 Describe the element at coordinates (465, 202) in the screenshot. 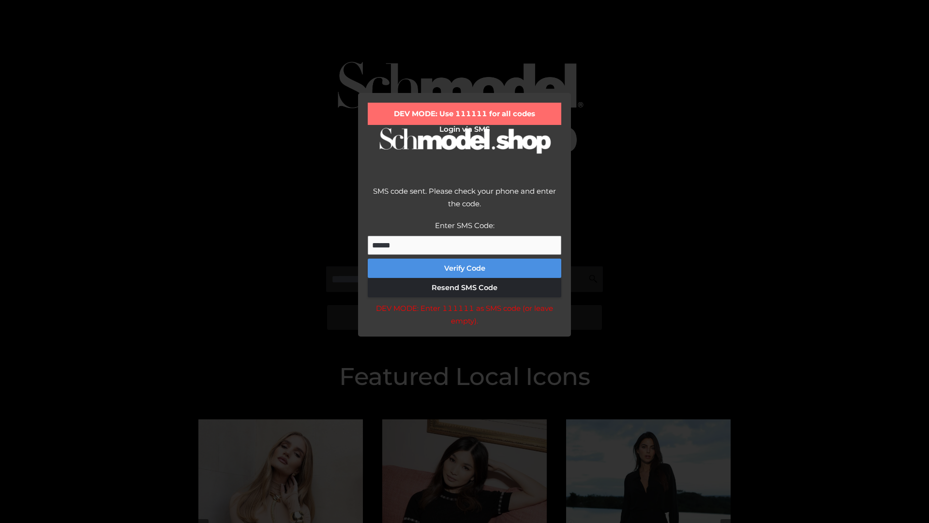

I see `div: SMS code sent. Please check your phone and enter the code.` at that location.